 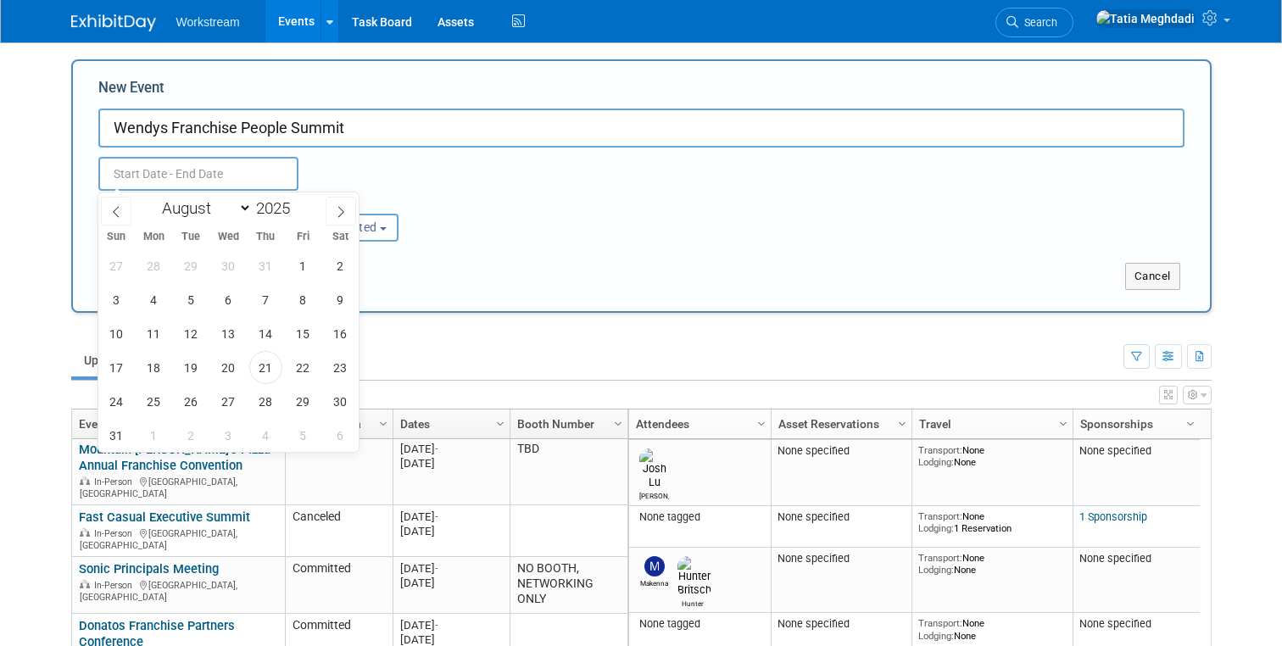 What do you see at coordinates (191, 236) in the screenshot?
I see `span: Tue` at bounding box center [191, 236].